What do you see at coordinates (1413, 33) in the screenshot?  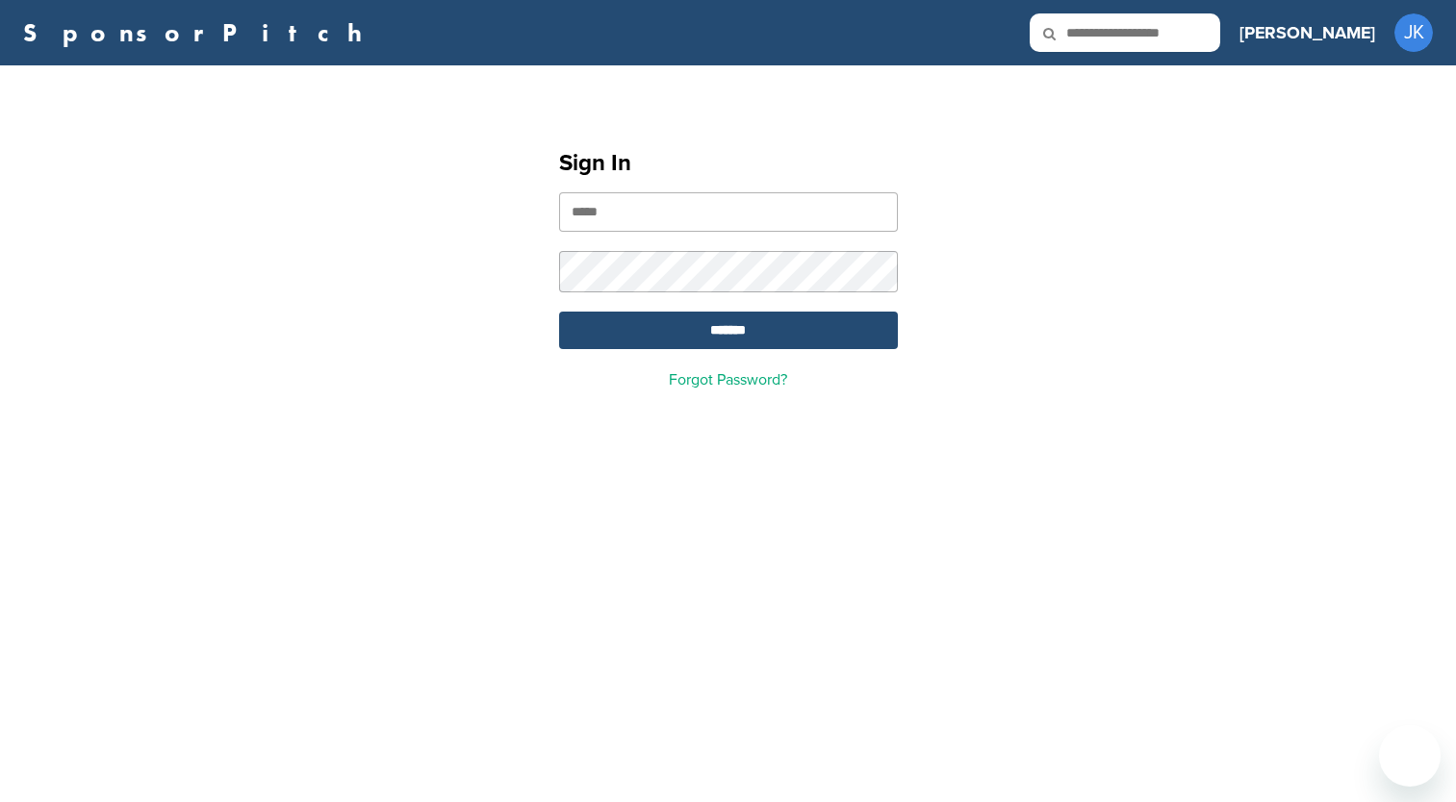 I see `span: JK` at bounding box center [1413, 33].